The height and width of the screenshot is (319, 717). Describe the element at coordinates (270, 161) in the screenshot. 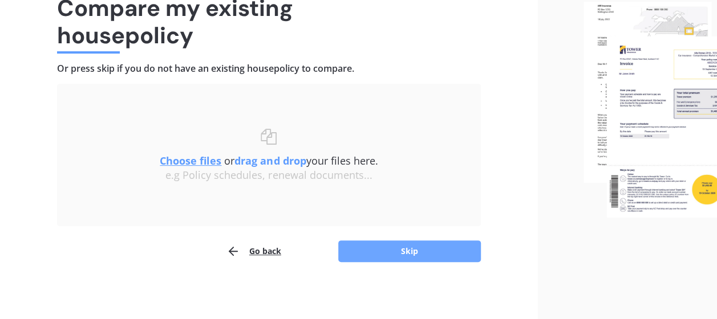

I see `b: drag and drop` at that location.